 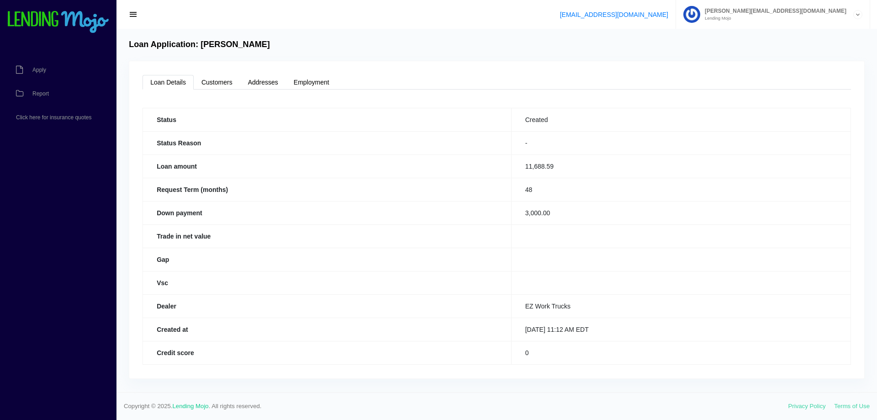 What do you see at coordinates (327, 119) in the screenshot?
I see `th: Status` at bounding box center [327, 119].